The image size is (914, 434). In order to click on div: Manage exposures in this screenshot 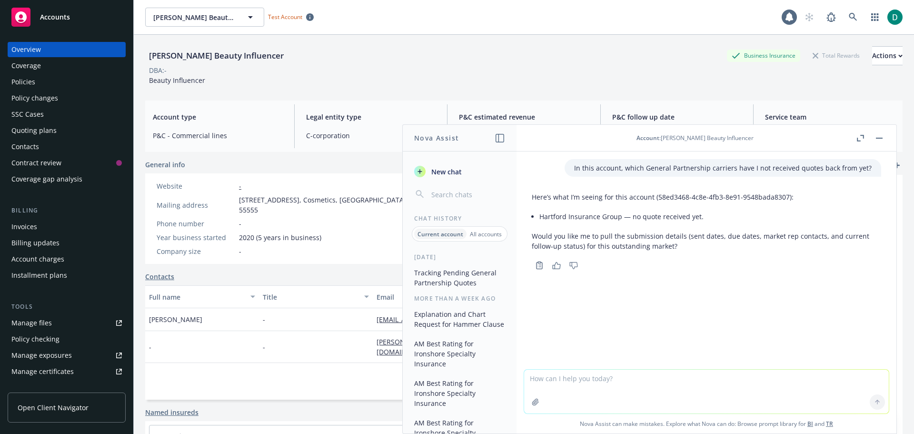, I will do `click(41, 355)`.